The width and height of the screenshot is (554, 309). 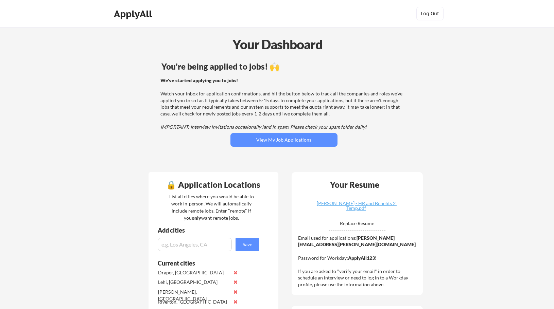 I want to click on strong: only, so click(x=196, y=218).